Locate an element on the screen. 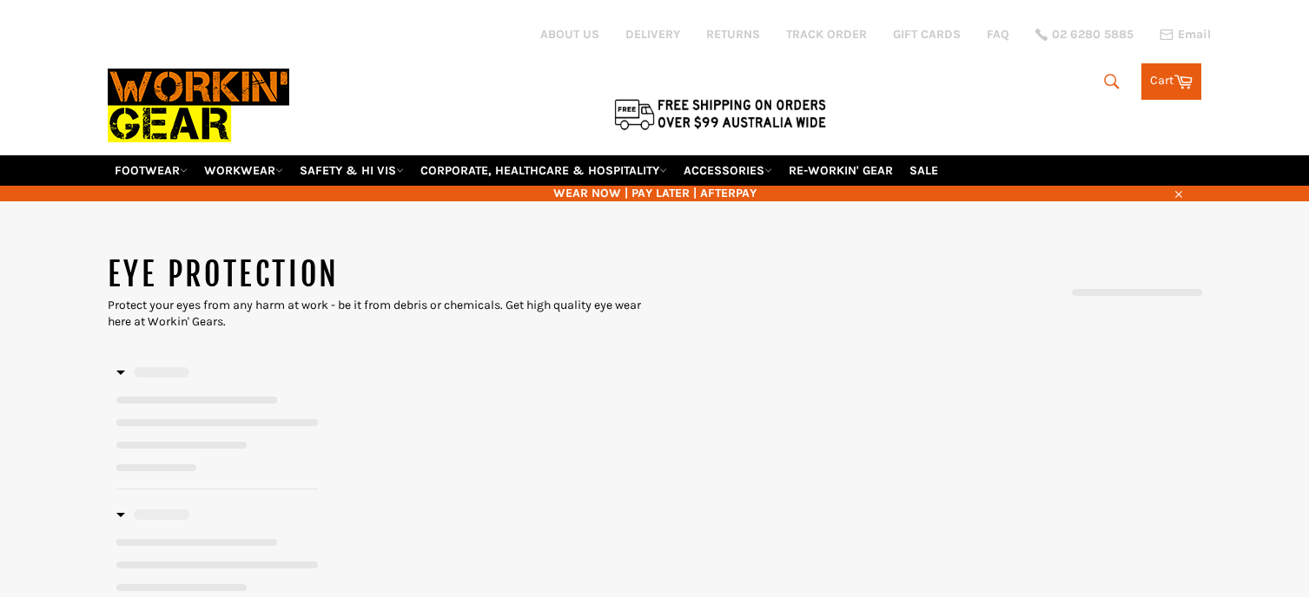 The width and height of the screenshot is (1309, 597). a: TRACK ORDER is located at coordinates (826, 34).